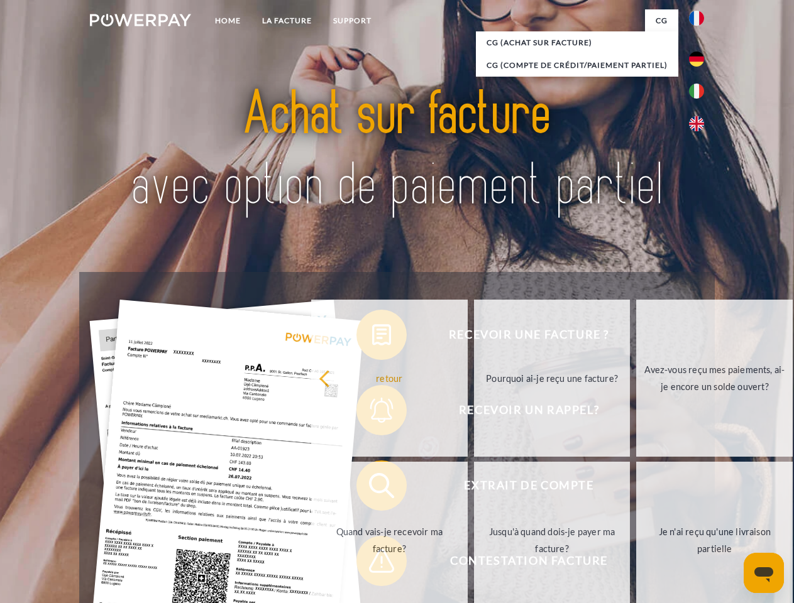 The image size is (794, 603). I want to click on a: CG (Compte de crédit/paiement partiel), so click(577, 65).